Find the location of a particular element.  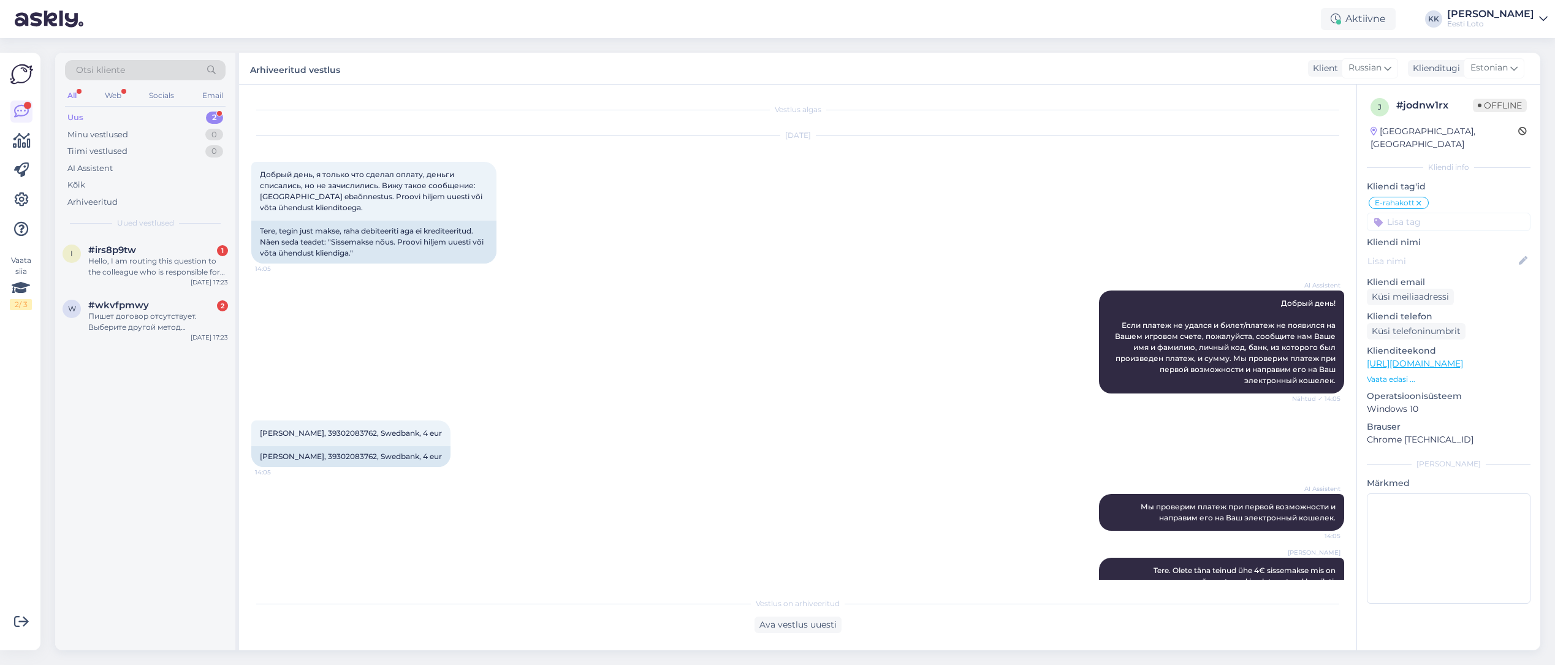

label: Arhiveeritud vestlus is located at coordinates (295, 68).